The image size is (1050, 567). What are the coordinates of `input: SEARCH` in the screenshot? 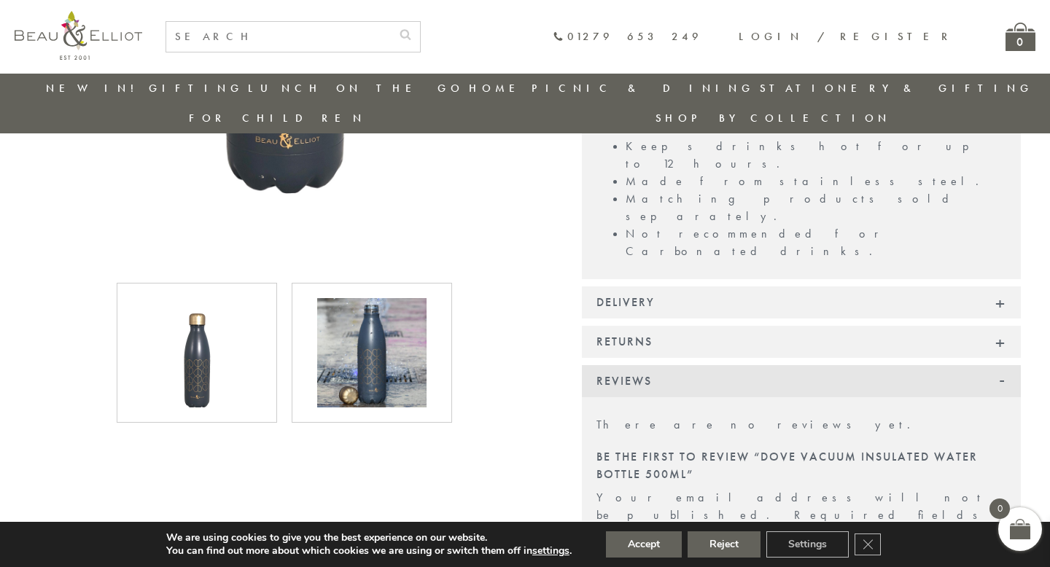 It's located at (279, 36).